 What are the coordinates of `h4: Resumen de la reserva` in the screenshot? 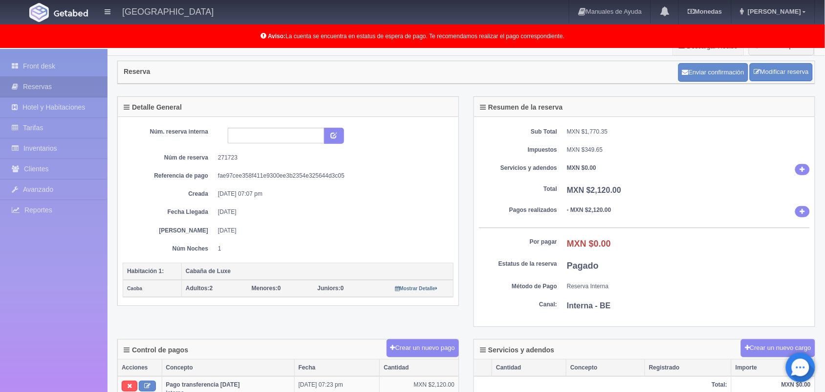 It's located at (522, 107).